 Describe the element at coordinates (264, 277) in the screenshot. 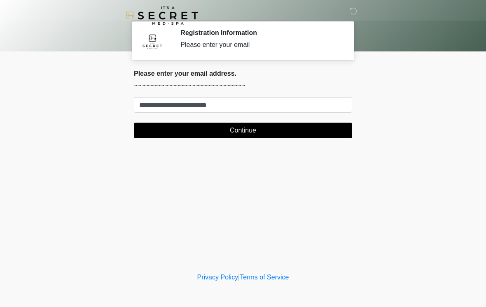

I see `a: Terms of Service` at that location.